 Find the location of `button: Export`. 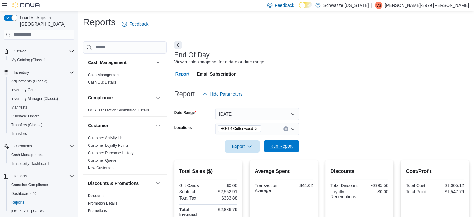

button: Export is located at coordinates (242, 146).